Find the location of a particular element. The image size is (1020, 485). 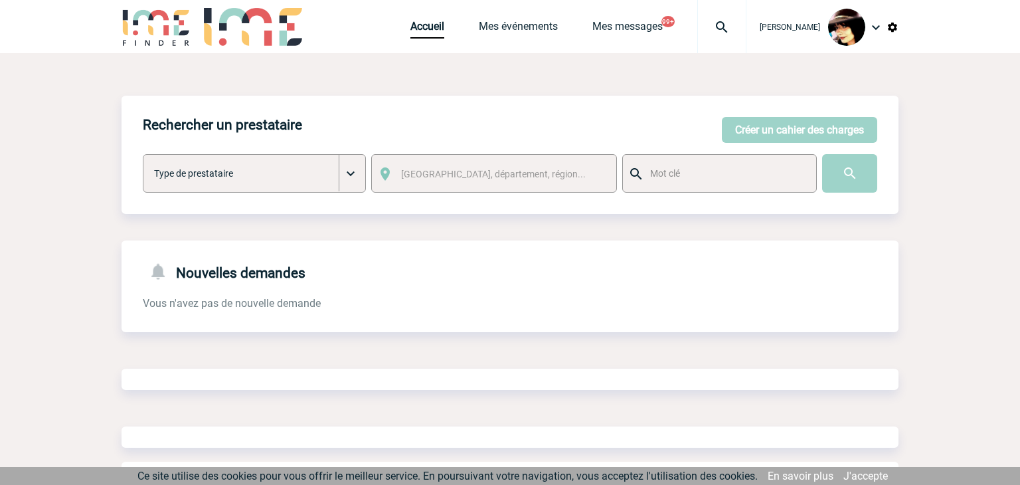

h4: Nouvelles demandes is located at coordinates (224, 271).